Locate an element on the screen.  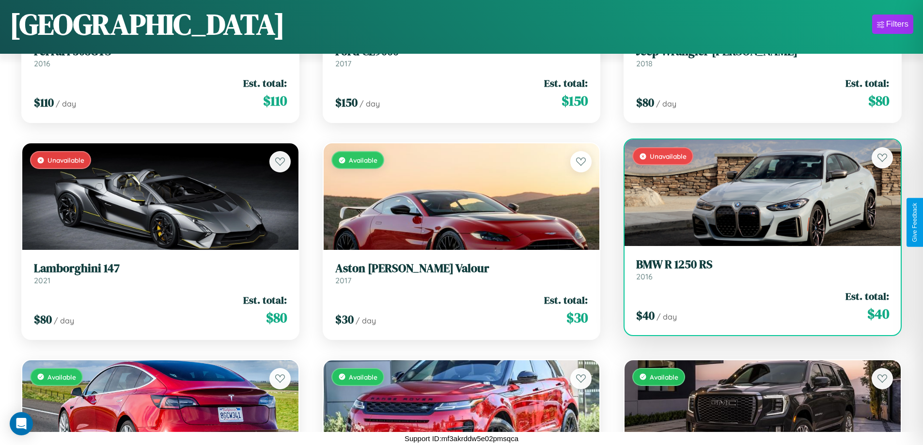
a: Lamborghini 1472021 is located at coordinates (160, 273).